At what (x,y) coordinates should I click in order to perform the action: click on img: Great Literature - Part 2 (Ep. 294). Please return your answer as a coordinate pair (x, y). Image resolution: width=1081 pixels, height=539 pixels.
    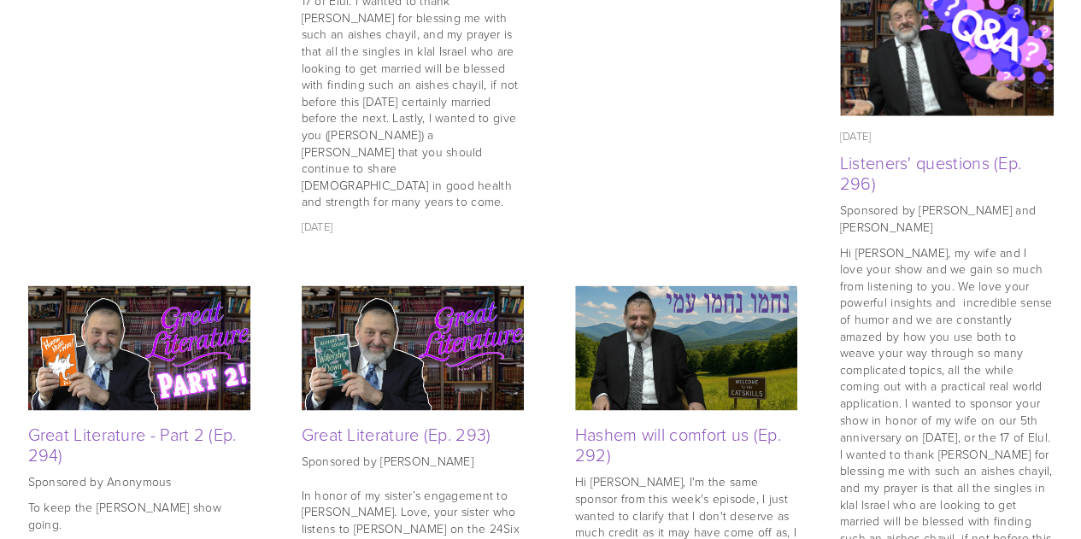
    Looking at the image, I should click on (139, 348).